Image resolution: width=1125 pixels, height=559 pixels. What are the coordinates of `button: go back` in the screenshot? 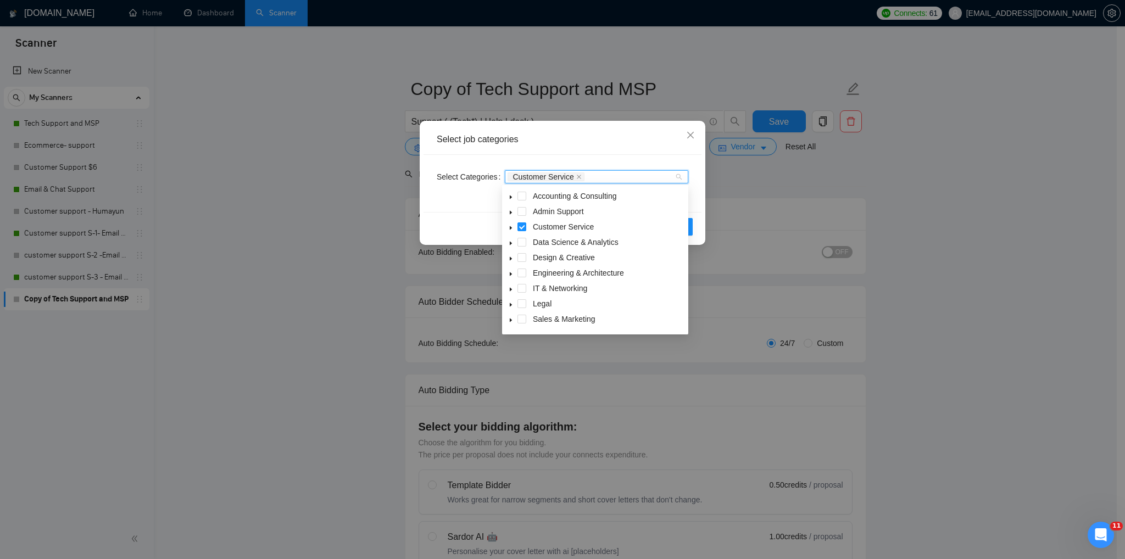 It's located at (18, 15).